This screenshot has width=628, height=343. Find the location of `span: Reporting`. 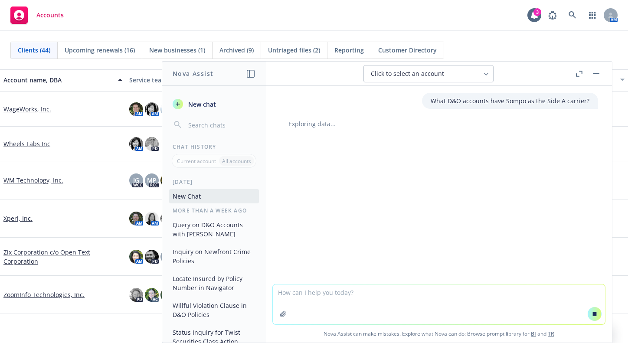

span: Reporting is located at coordinates (349, 50).